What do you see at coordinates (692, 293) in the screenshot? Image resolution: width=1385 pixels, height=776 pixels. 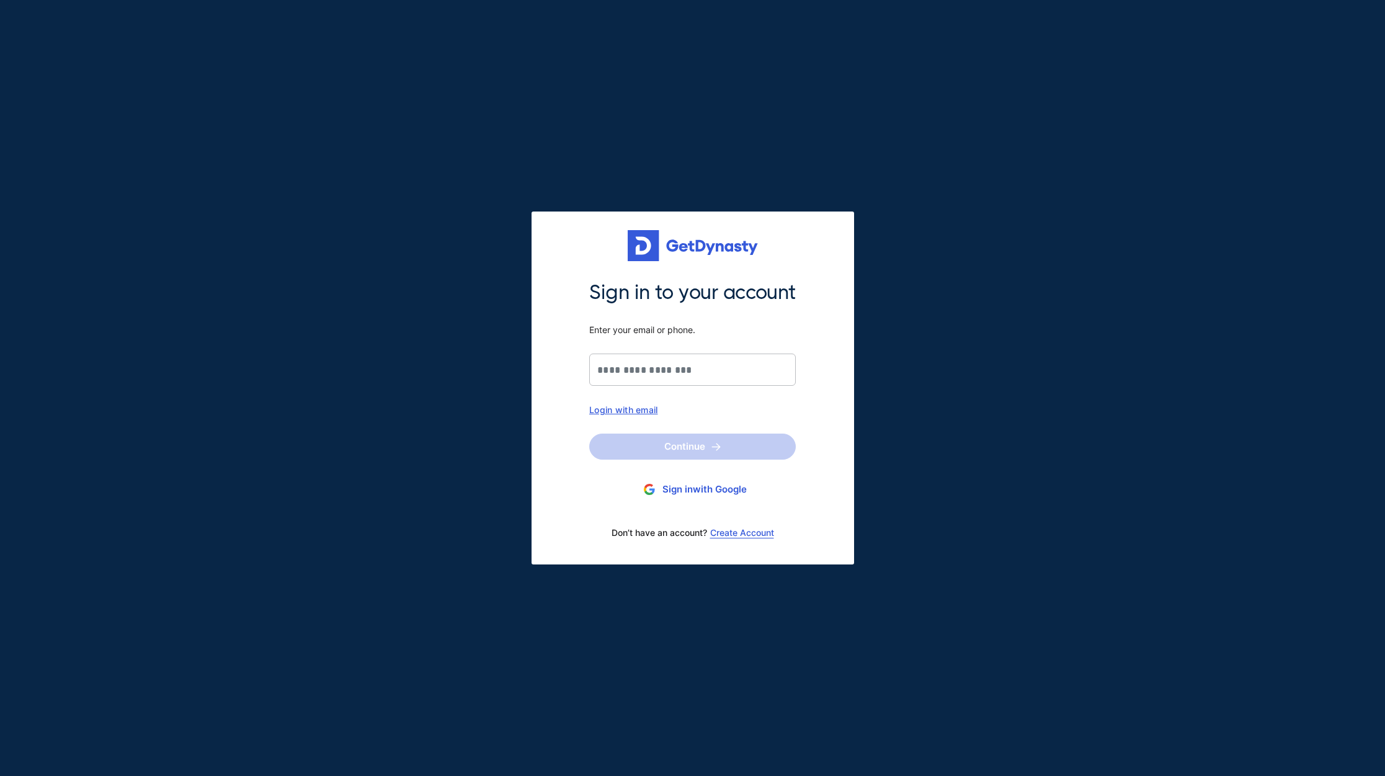 I see `span: Sign in to your account` at bounding box center [692, 293].